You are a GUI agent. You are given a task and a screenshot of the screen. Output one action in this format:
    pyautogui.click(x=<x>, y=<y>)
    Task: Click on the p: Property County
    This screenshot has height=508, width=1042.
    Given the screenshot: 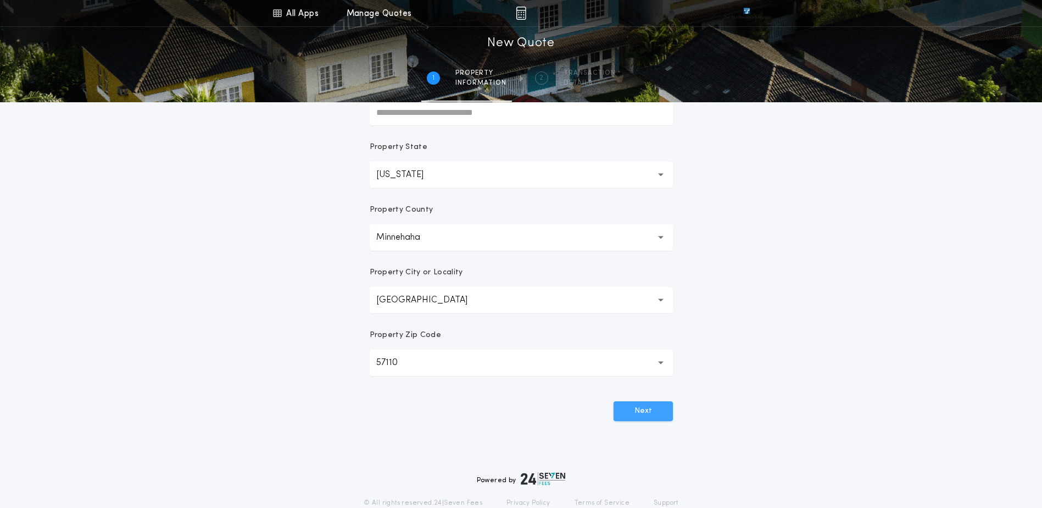 What is the action you would take?
    pyautogui.click(x=402, y=210)
    